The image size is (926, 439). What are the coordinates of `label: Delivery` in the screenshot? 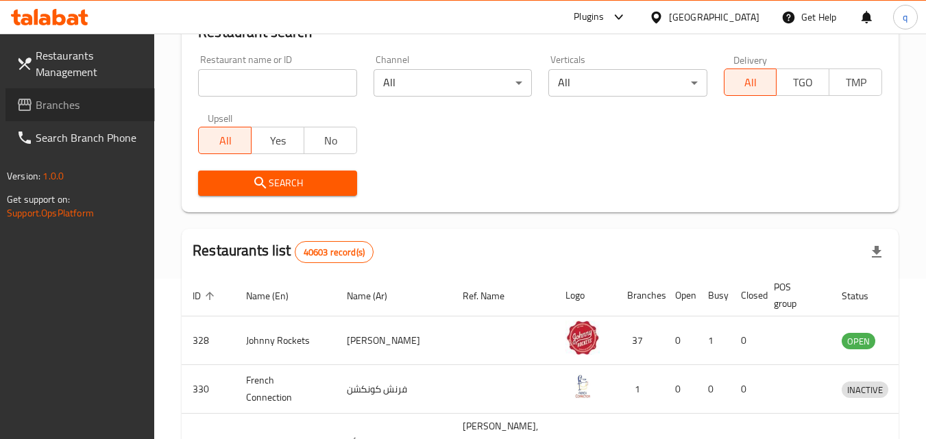 It's located at (751, 60).